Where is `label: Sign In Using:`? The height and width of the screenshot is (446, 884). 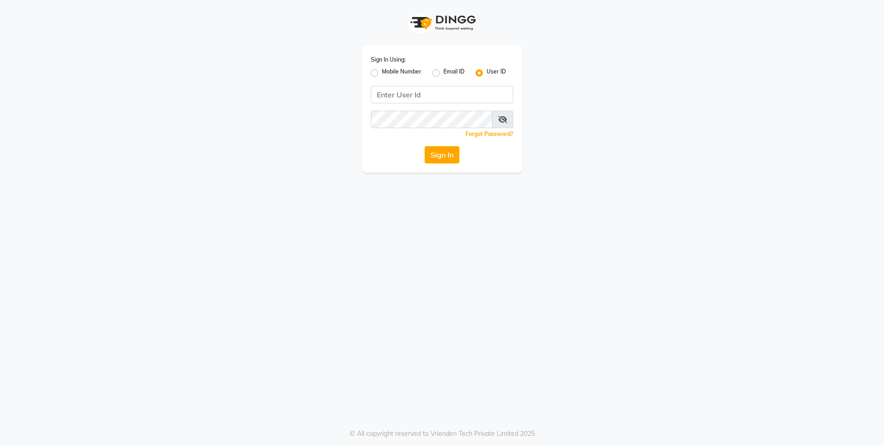 label: Sign In Using: is located at coordinates (388, 60).